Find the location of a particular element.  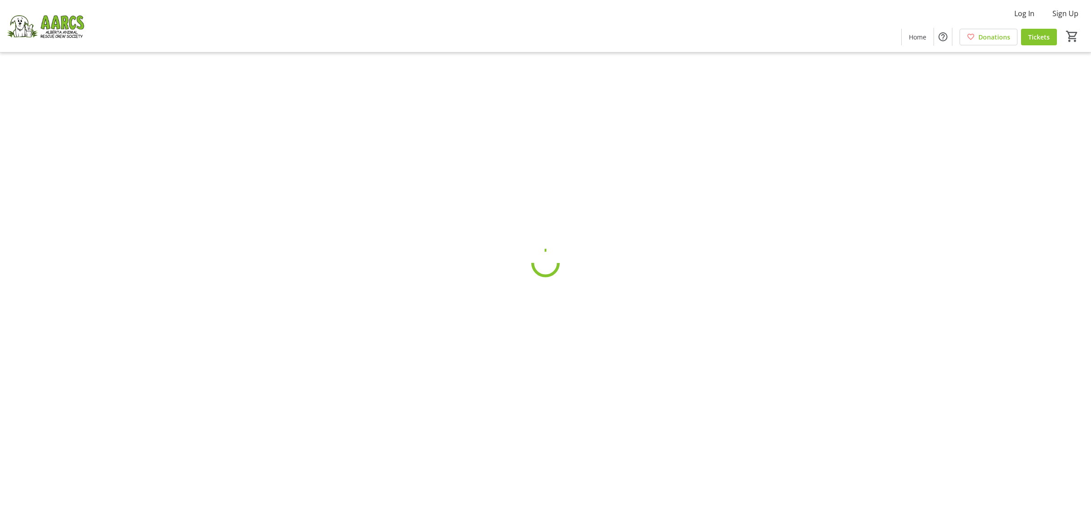

img: Alberta Animal Rescue Crew Society's Logo is located at coordinates (45, 26).